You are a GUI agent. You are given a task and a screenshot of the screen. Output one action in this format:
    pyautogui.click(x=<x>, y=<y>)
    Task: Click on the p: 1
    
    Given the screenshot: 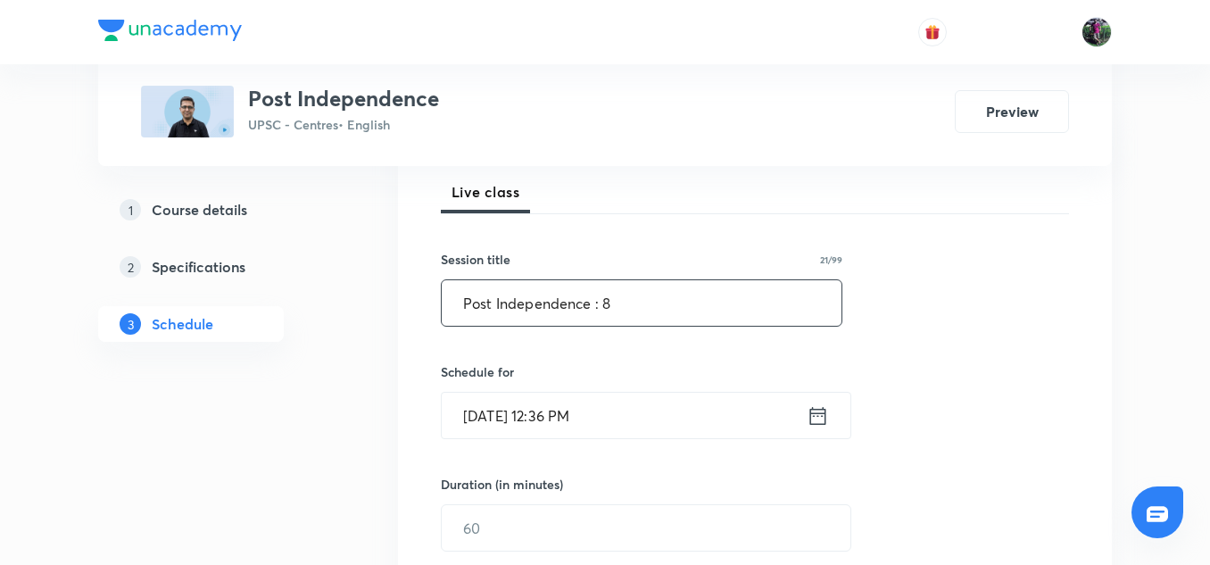 What is the action you would take?
    pyautogui.click(x=130, y=210)
    